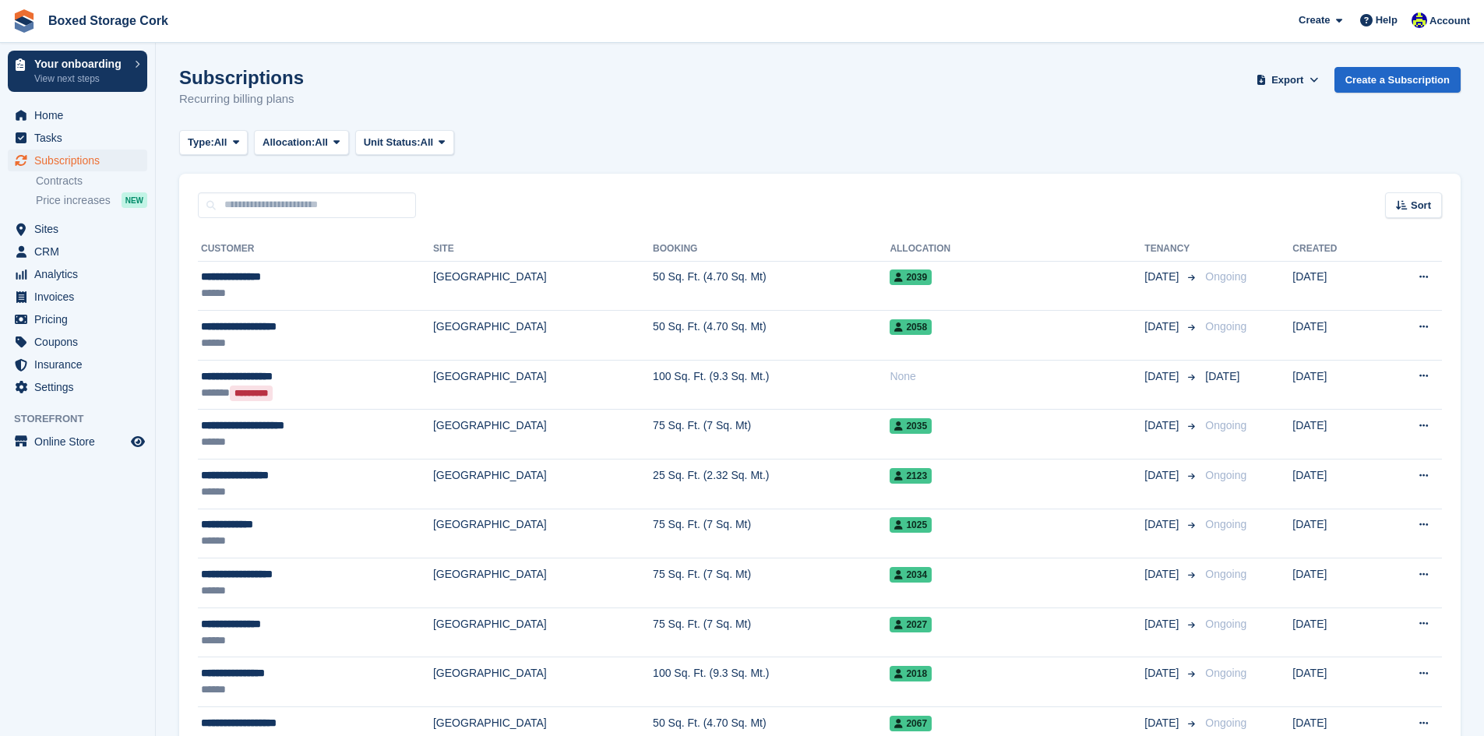  I want to click on th: Booking, so click(771, 249).